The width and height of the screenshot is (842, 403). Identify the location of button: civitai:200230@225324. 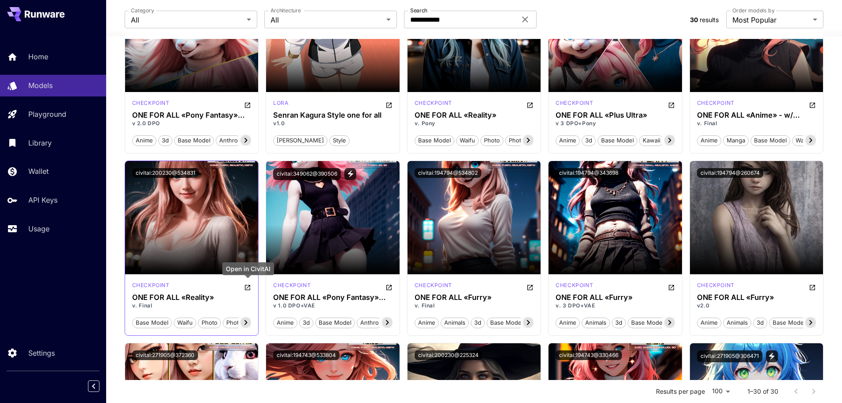
(448, 355).